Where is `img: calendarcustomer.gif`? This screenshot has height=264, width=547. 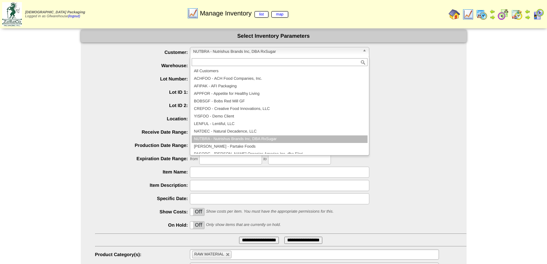 img: calendarcustomer.gif is located at coordinates (538, 14).